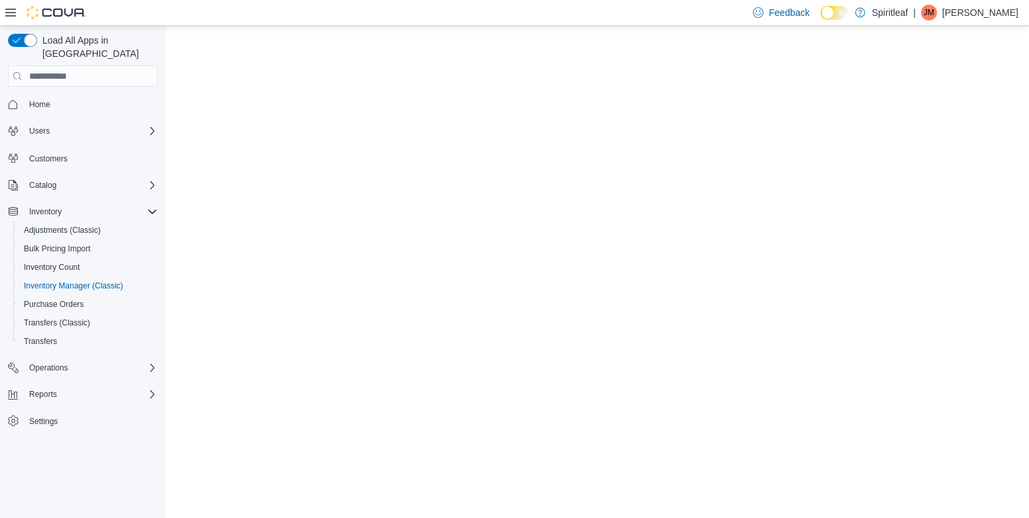  I want to click on nav: Complex example, so click(83, 277).